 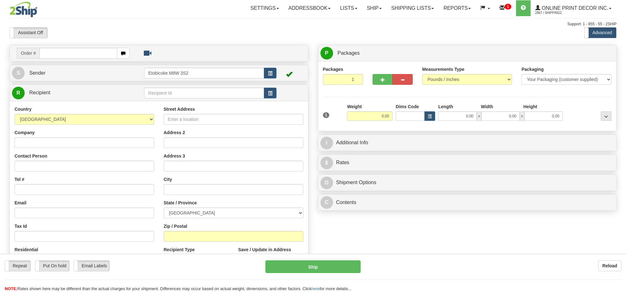 I want to click on a: CContents, so click(x=468, y=202).